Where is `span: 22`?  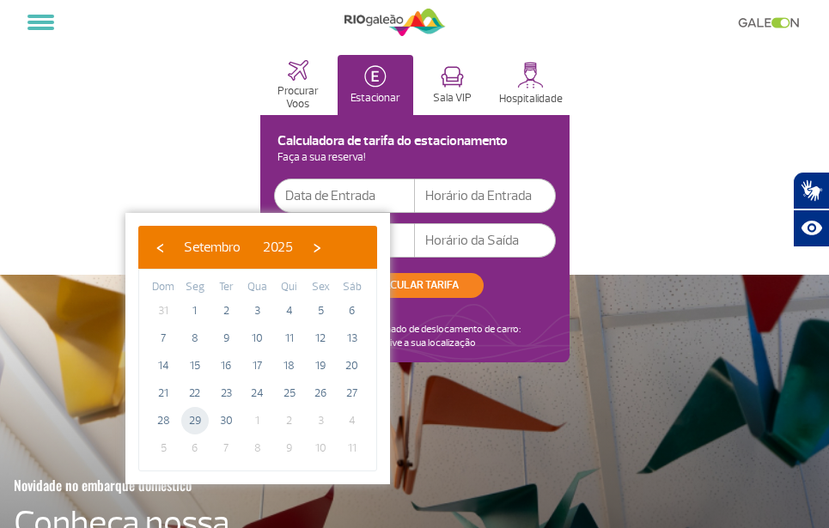 span: 22 is located at coordinates (195, 394).